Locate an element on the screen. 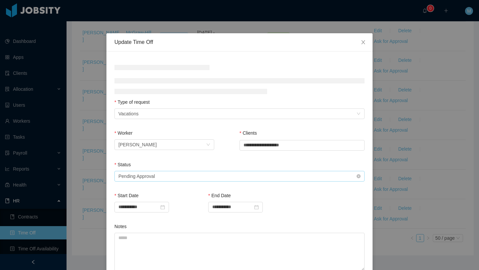  i: icon: close is located at coordinates (363, 42).